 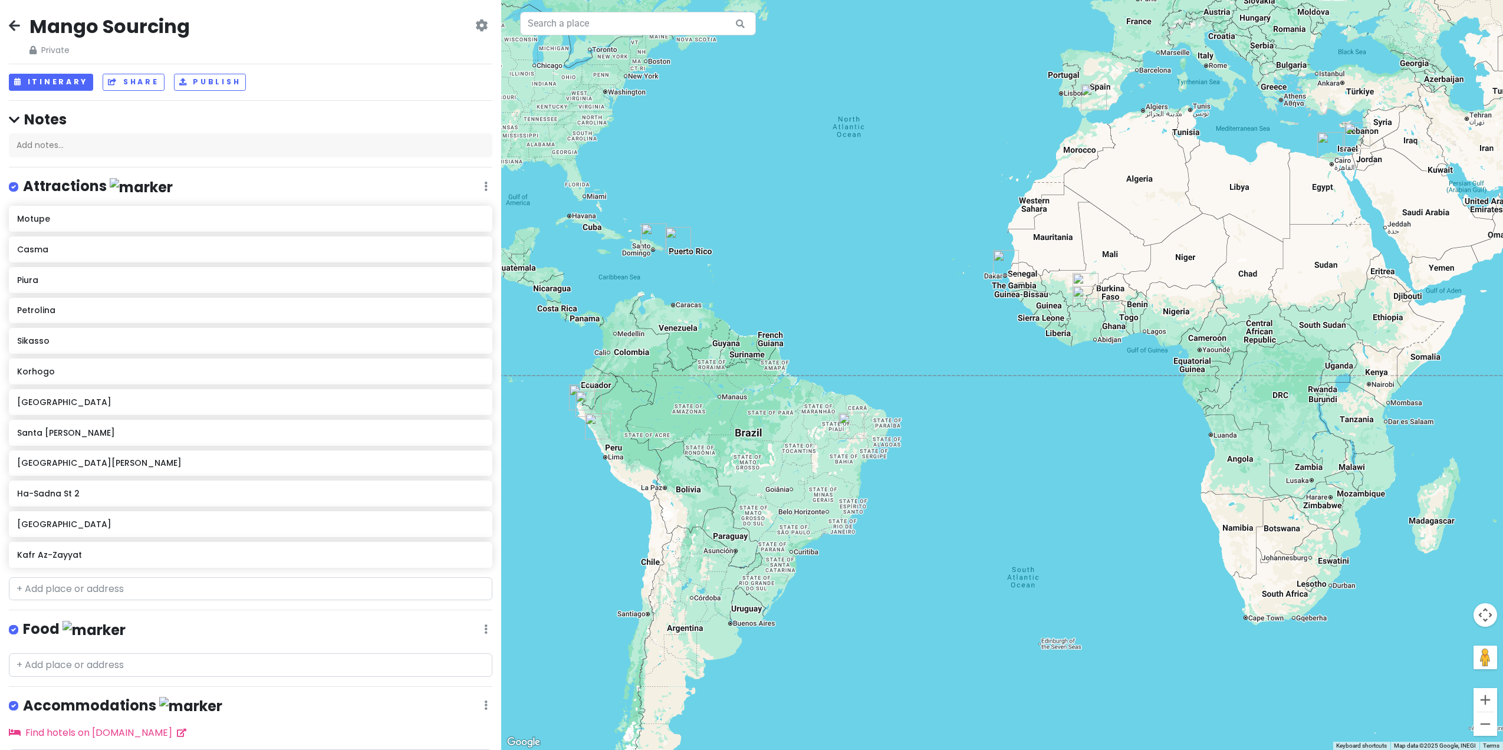 What do you see at coordinates (1085, 286) in the screenshot?
I see `div: Sikasso` at bounding box center [1085, 286].